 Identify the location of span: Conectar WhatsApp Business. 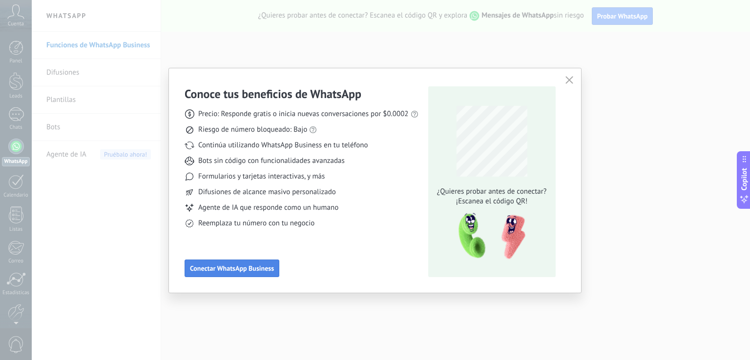
(232, 269).